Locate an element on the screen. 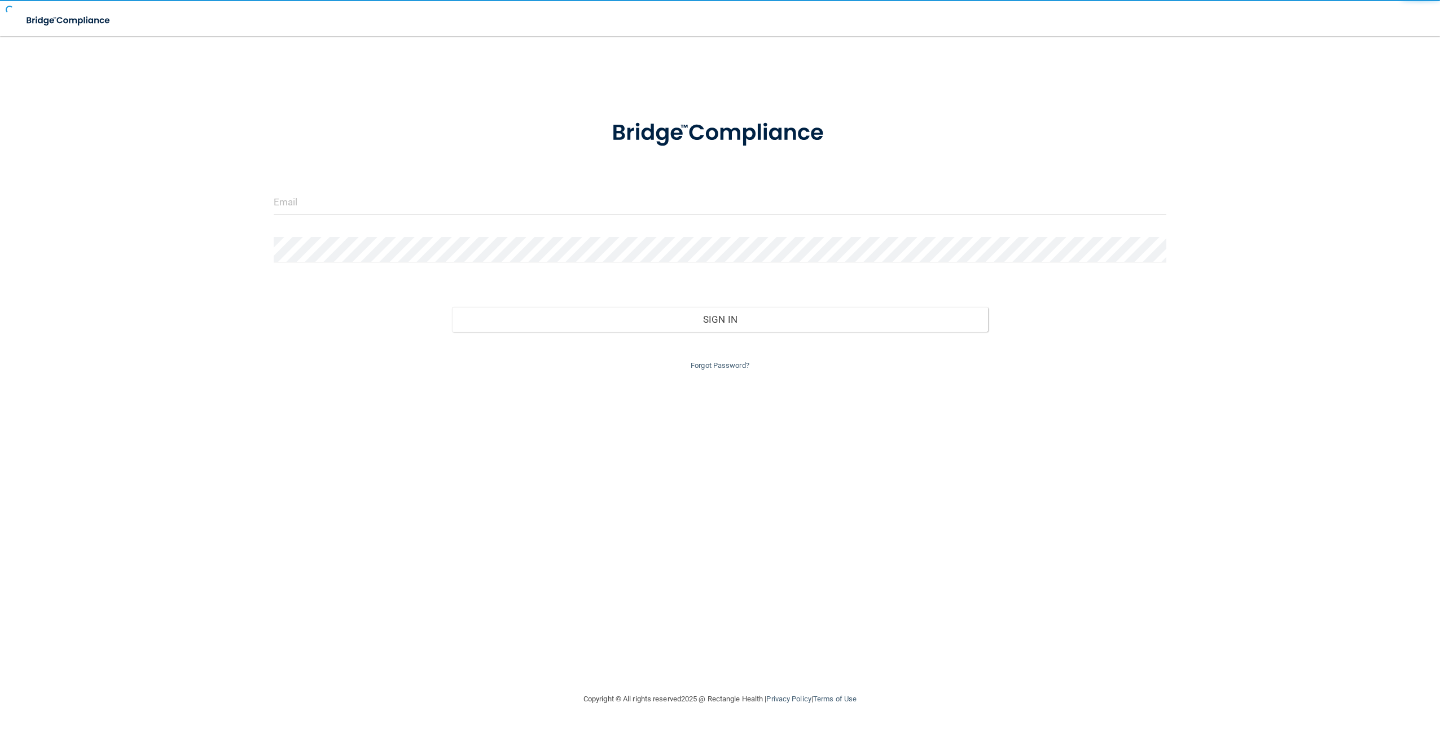  button: Sign In is located at coordinates (719, 319).